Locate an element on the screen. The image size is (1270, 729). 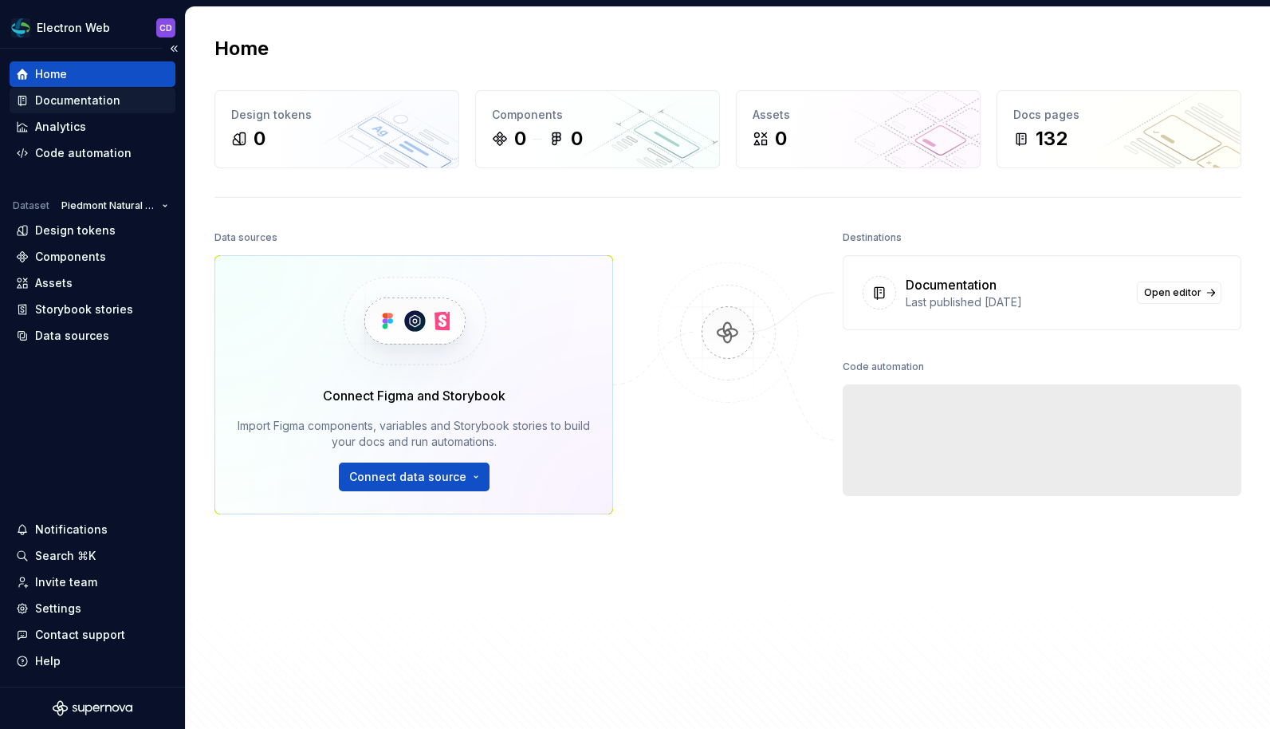
div: Analytics is located at coordinates (61, 127).